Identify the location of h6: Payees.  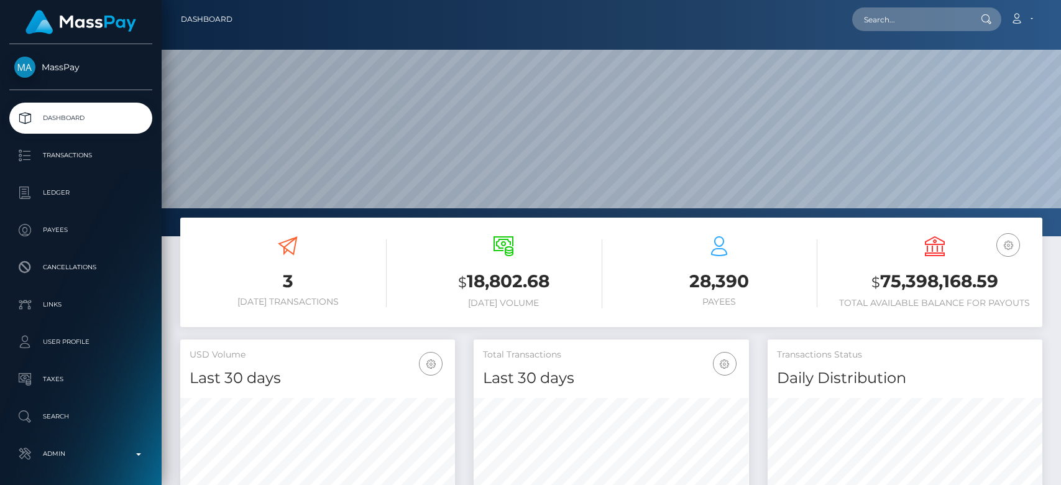
(719, 301).